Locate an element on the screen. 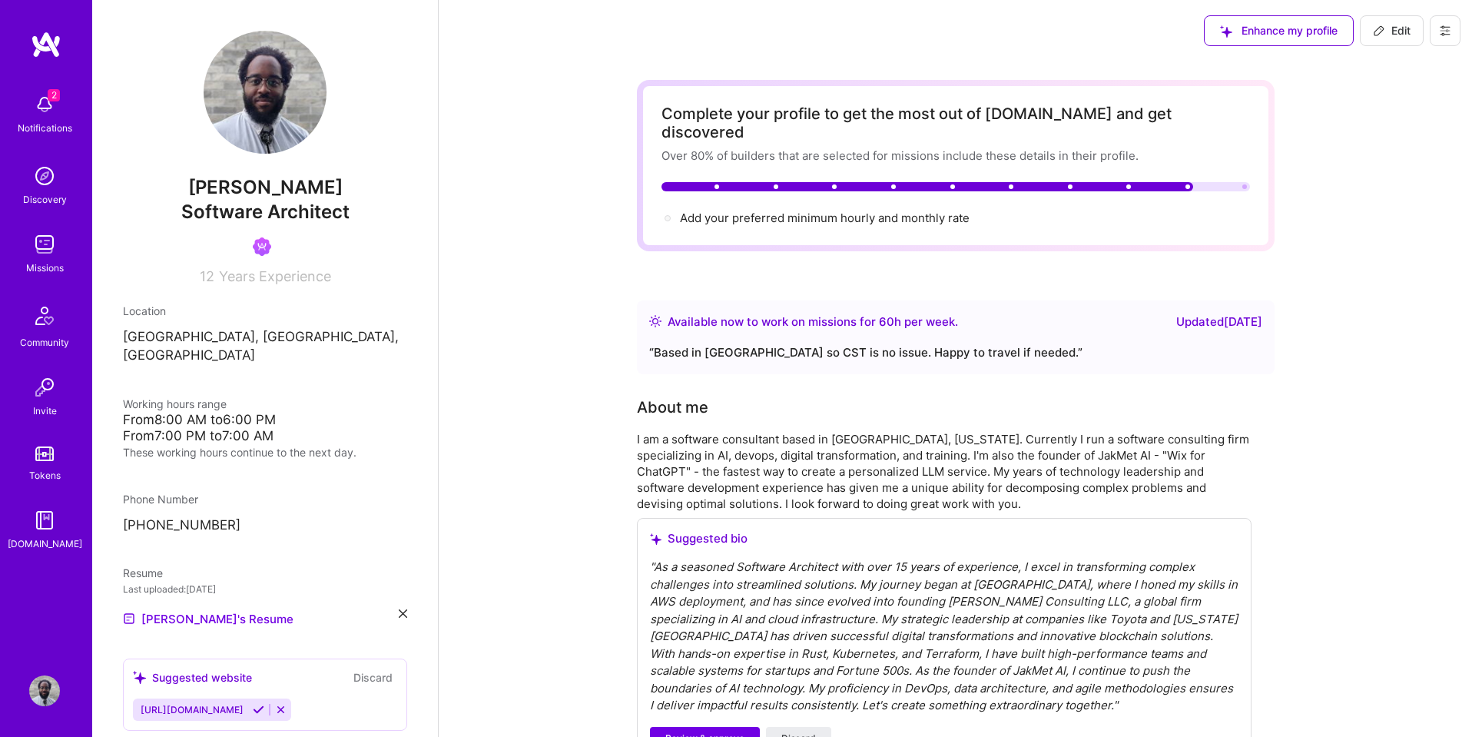 This screenshot has height=737, width=1472. i: Accept is located at coordinates (258, 709).